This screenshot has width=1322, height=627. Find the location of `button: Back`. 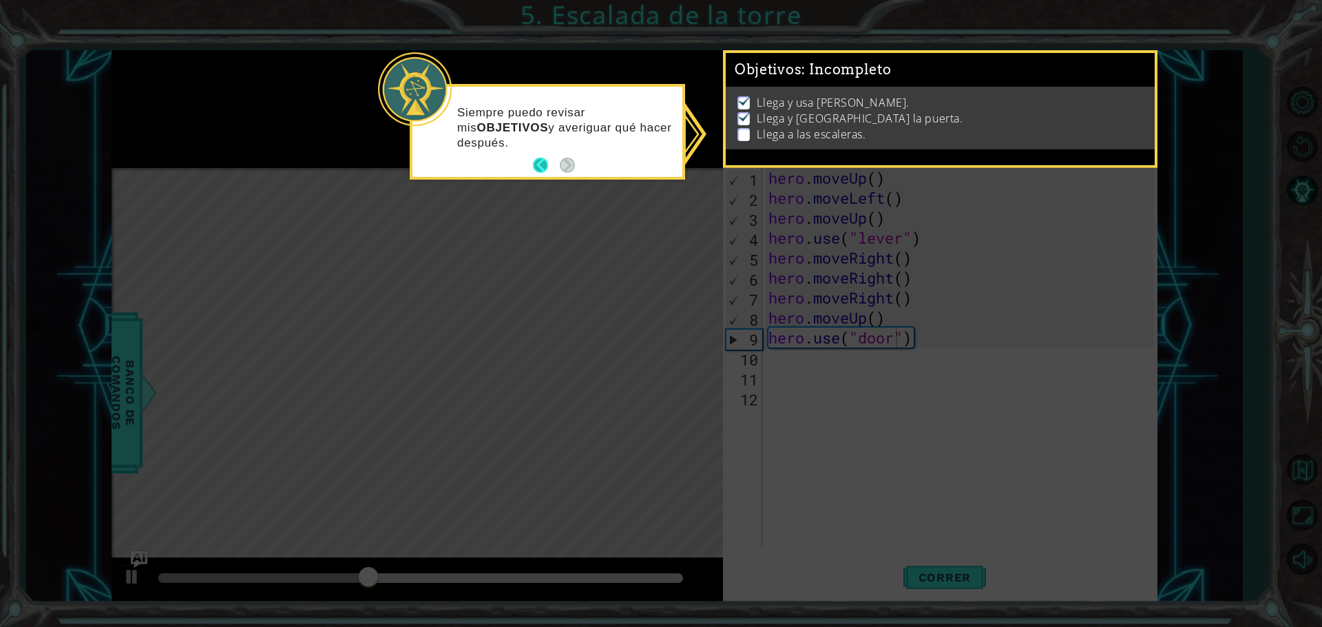

button: Back is located at coordinates (546, 165).